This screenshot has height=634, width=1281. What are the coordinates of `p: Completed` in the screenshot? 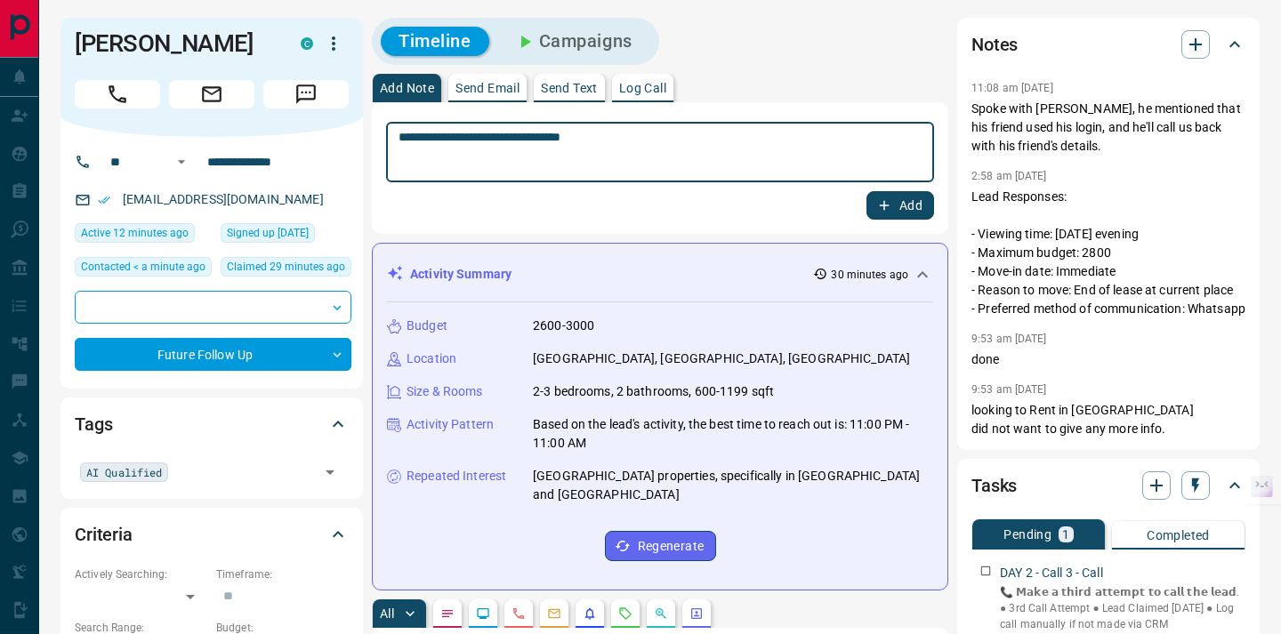 It's located at (1178, 535).